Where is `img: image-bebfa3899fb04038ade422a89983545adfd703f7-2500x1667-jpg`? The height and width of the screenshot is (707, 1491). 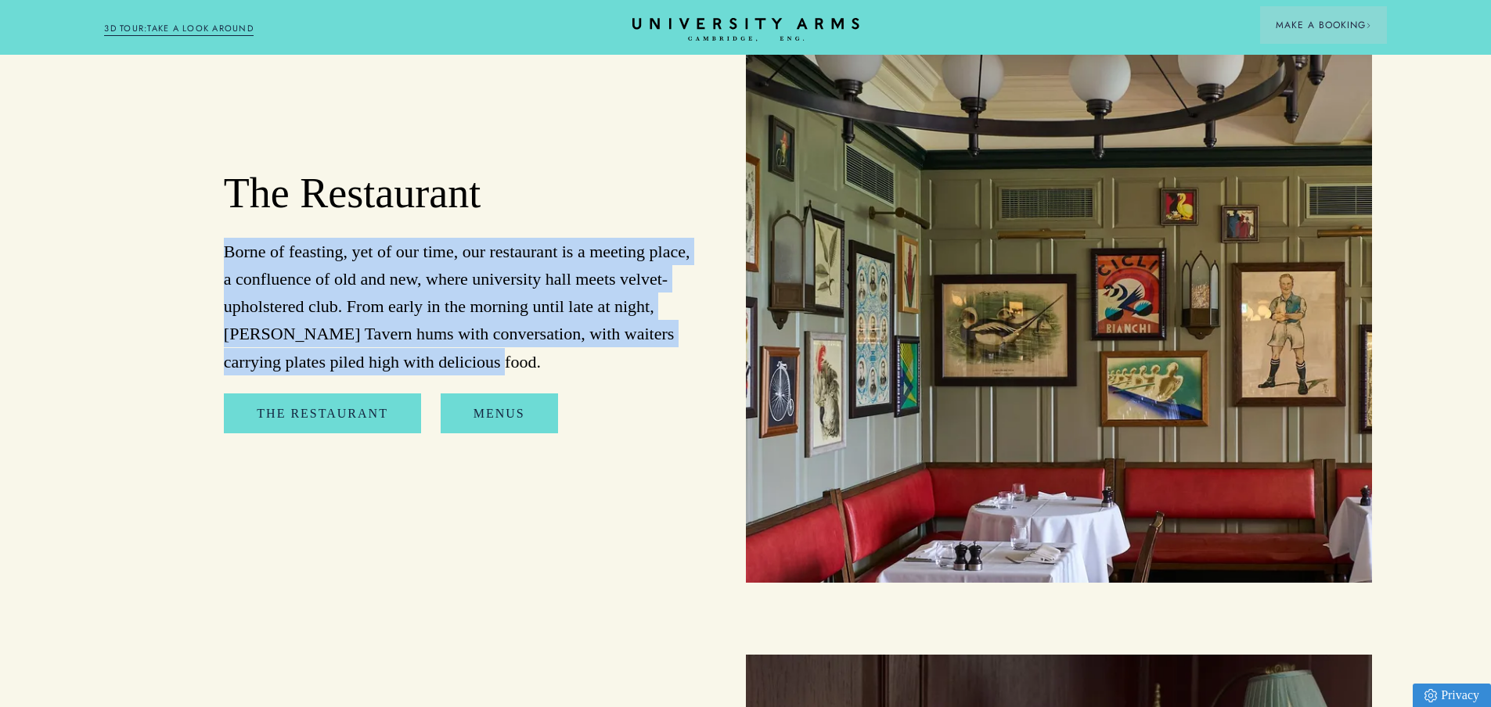
img: image-bebfa3899fb04038ade422a89983545adfd703f7-2500x1667-jpg is located at coordinates (1059, 301).